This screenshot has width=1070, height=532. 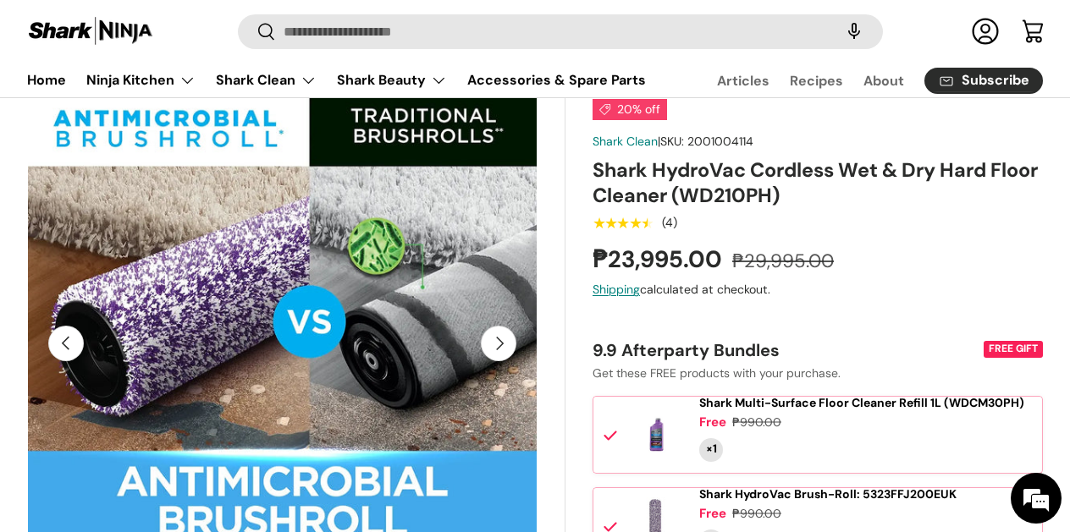 I want to click on s: ₱29,995.00, so click(x=783, y=261).